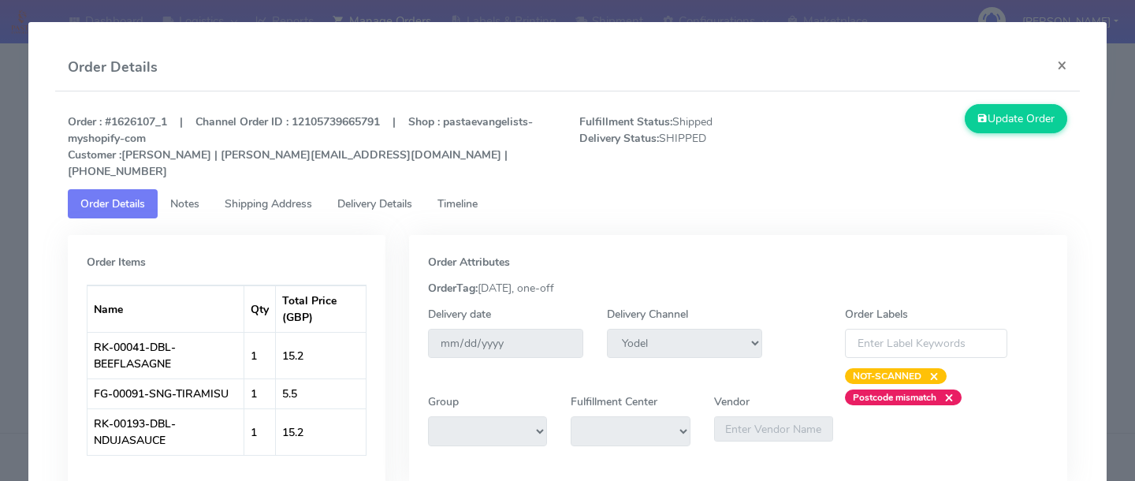  What do you see at coordinates (927, 343) in the screenshot?
I see `input: Enter Label Keywords` at bounding box center [927, 343].